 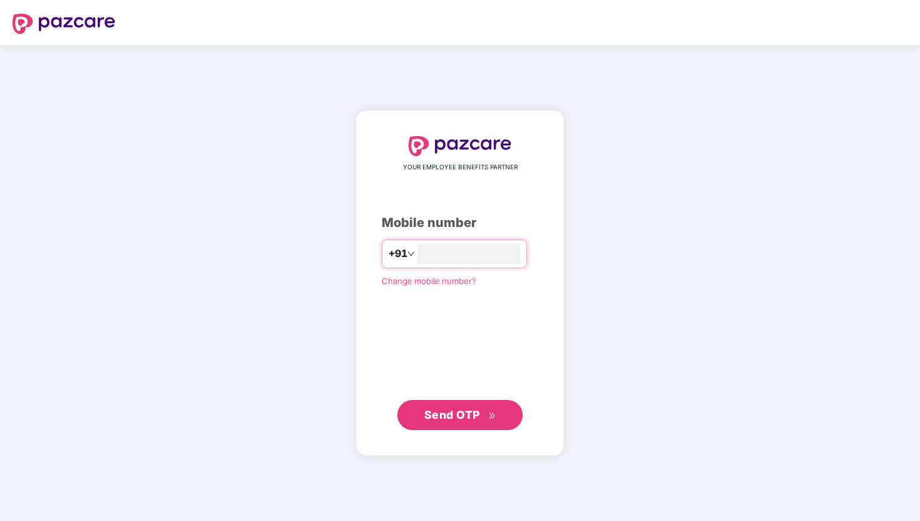 What do you see at coordinates (460, 415) in the screenshot?
I see `button: Send OTPdouble-right` at bounding box center [460, 415].